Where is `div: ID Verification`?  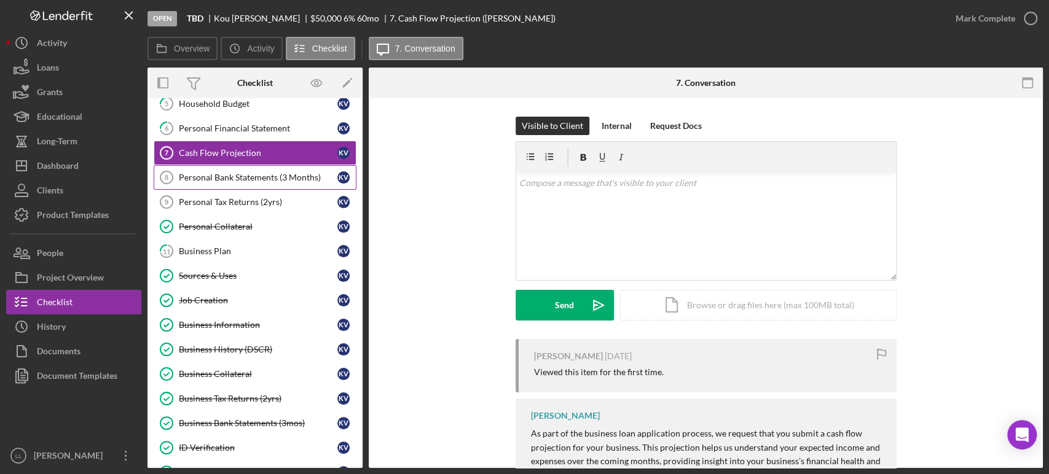
div: ID Verification is located at coordinates (258, 448).